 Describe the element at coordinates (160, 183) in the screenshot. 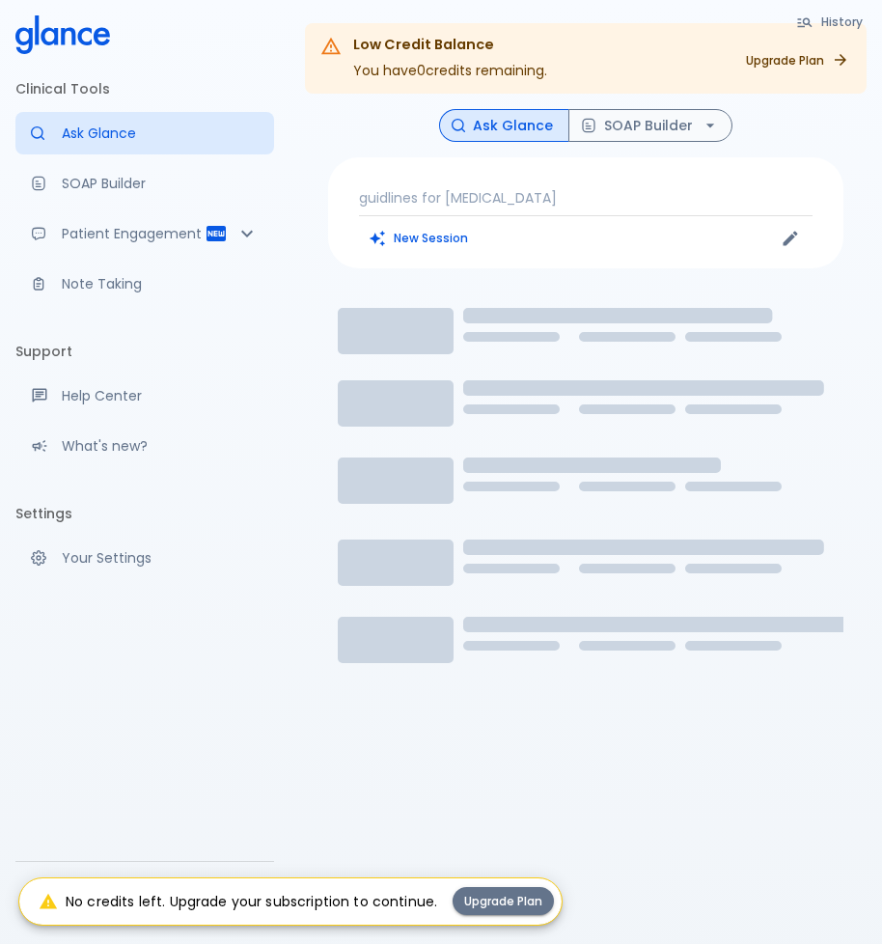

I see `p: SOAP Builder` at that location.